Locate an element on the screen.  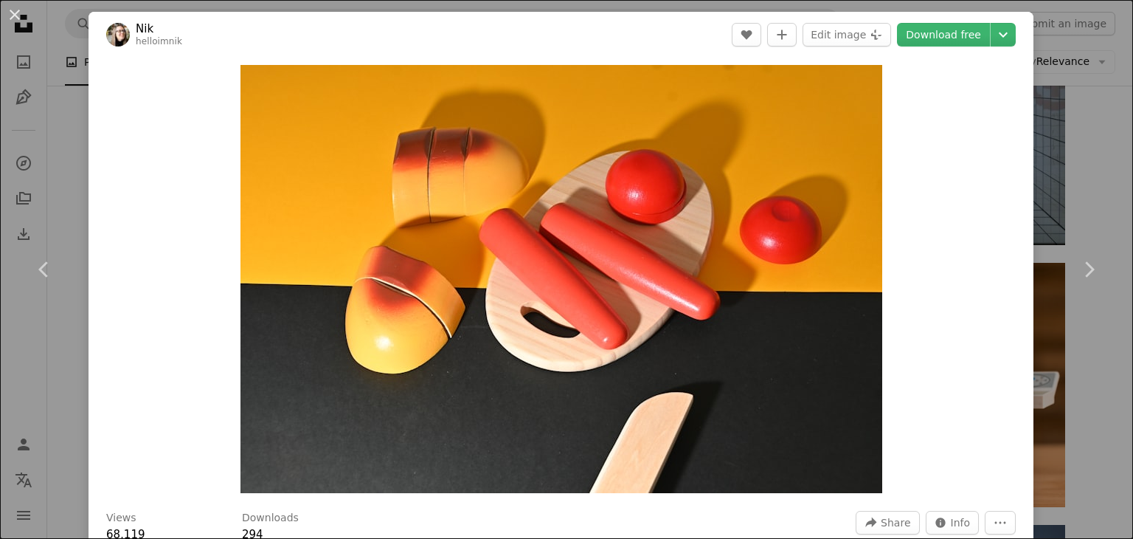
button: Share this image is located at coordinates (888, 522).